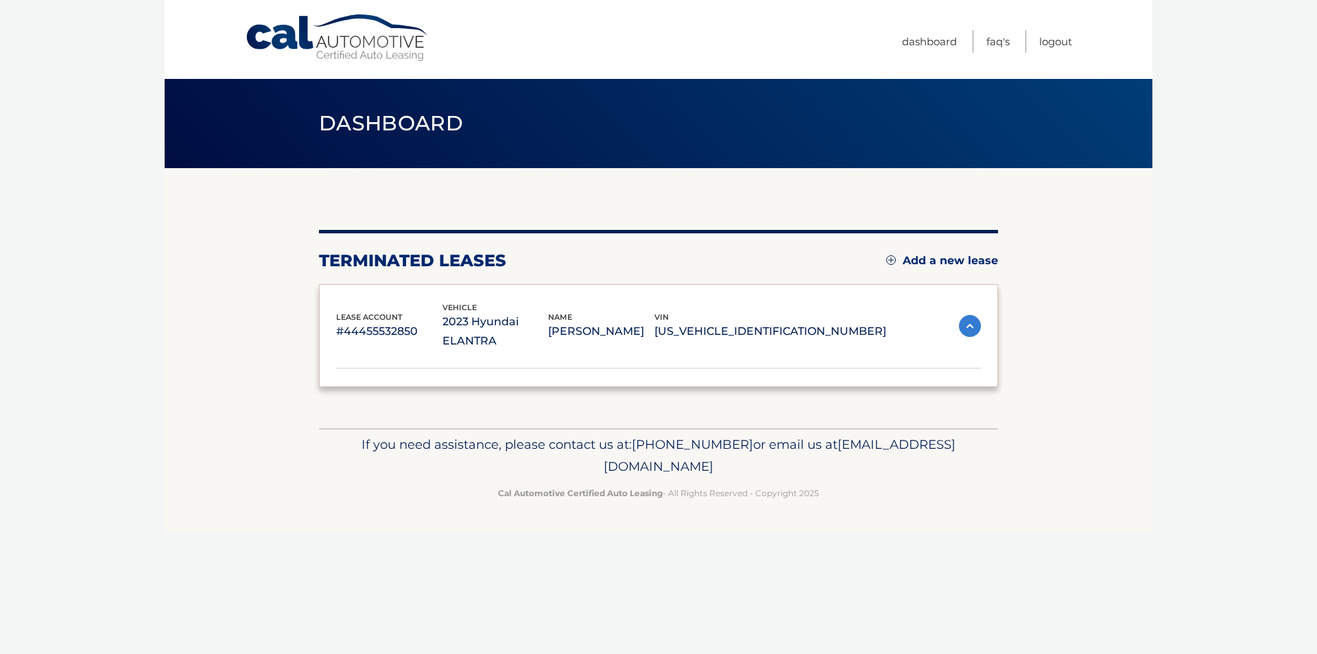  What do you see at coordinates (970, 326) in the screenshot?
I see `img: accordion-active.svg` at bounding box center [970, 326].